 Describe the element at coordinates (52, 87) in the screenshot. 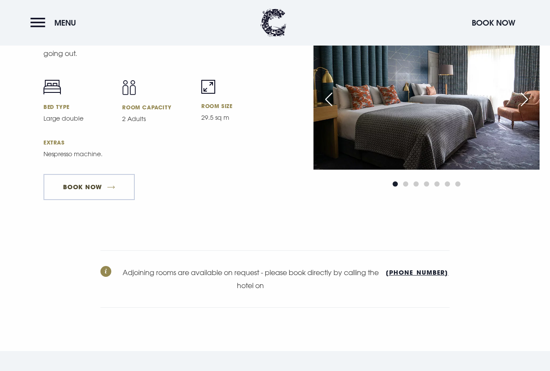

I see `img: Bed icon` at that location.